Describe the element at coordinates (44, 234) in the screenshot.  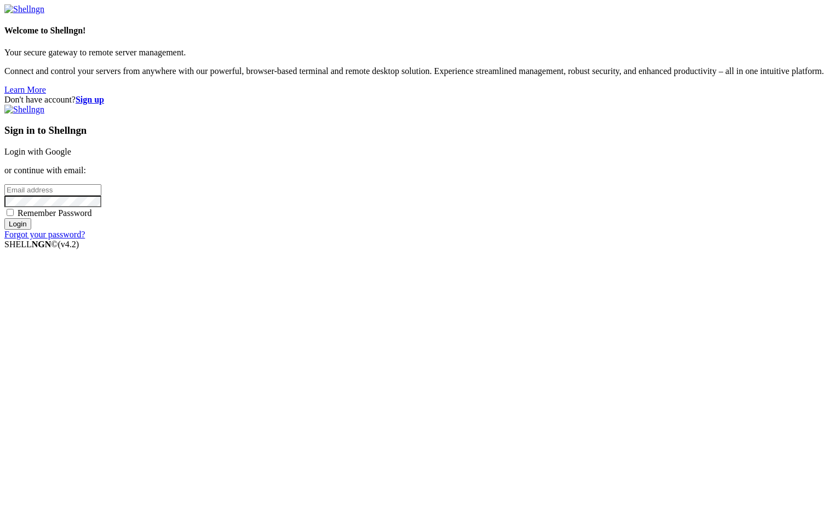
I see `a: Forgot your password?` at that location.